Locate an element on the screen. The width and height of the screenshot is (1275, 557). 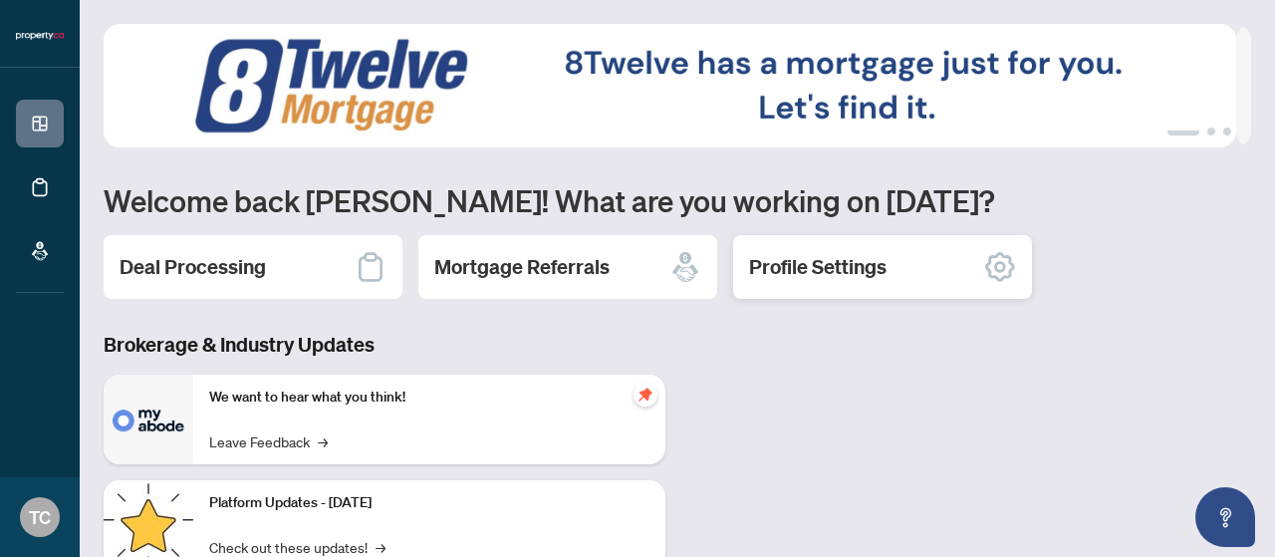
button: Open asap is located at coordinates (1225, 517).